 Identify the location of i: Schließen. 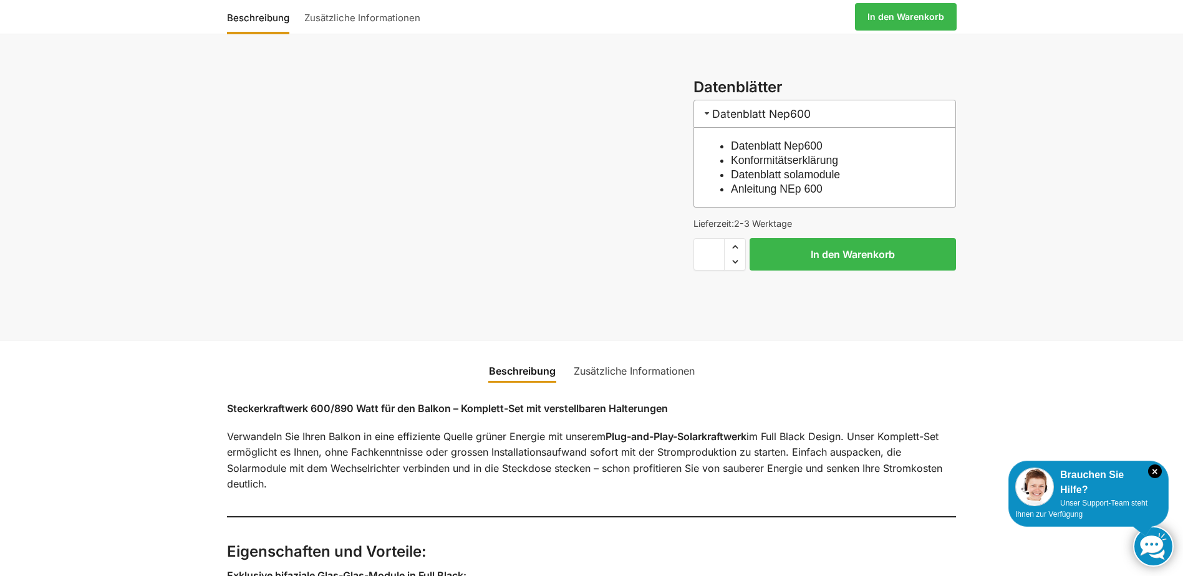
(1155, 472).